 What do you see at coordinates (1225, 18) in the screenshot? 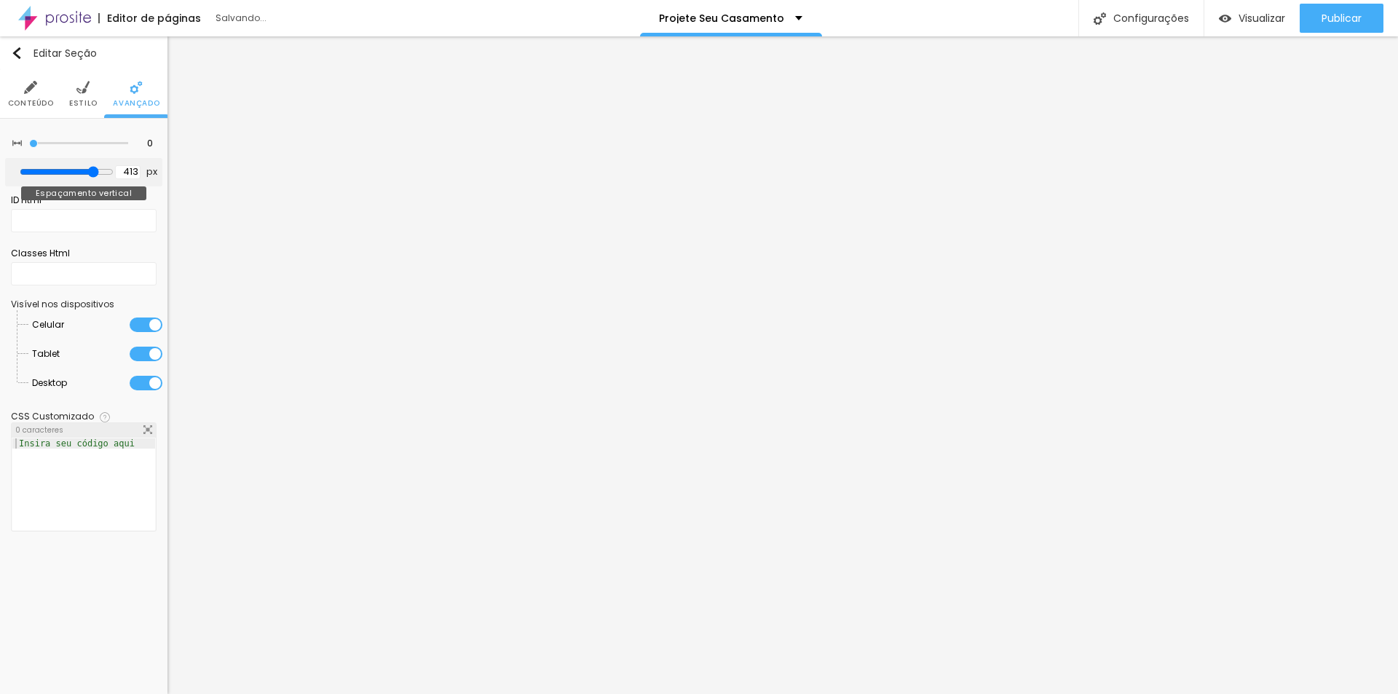
I see `img: view-1.svg` at bounding box center [1225, 18].